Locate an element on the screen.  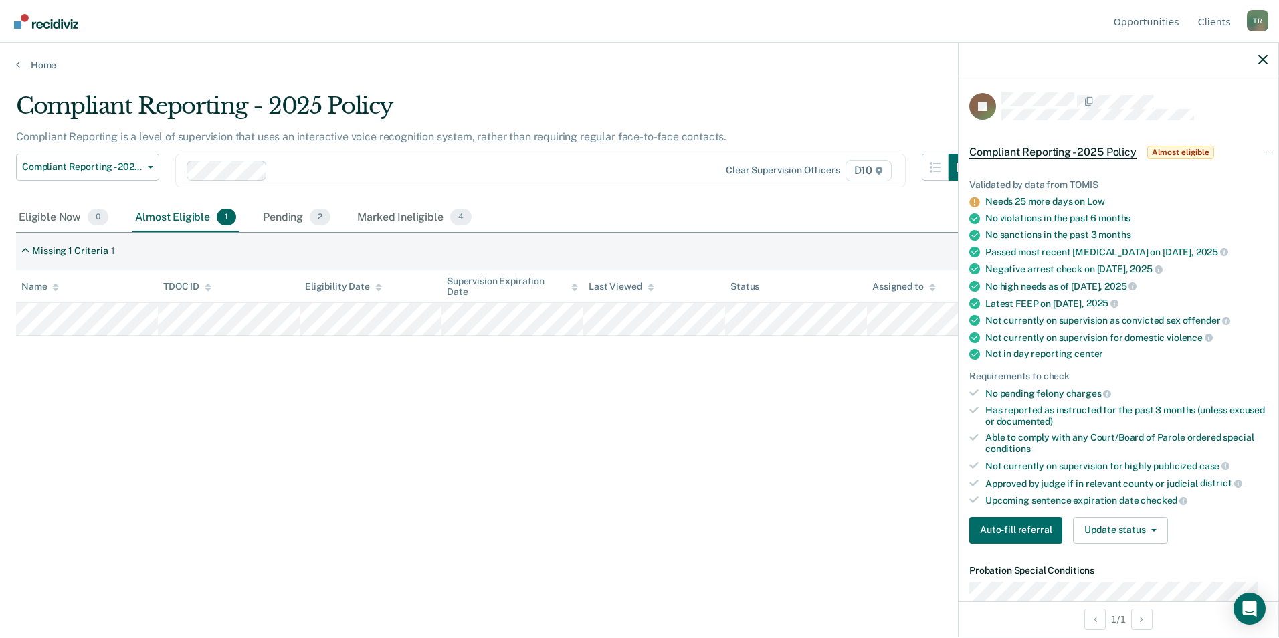
div: Able to comply with any Court/Board of Parole ordered special is located at coordinates (1126, 443).